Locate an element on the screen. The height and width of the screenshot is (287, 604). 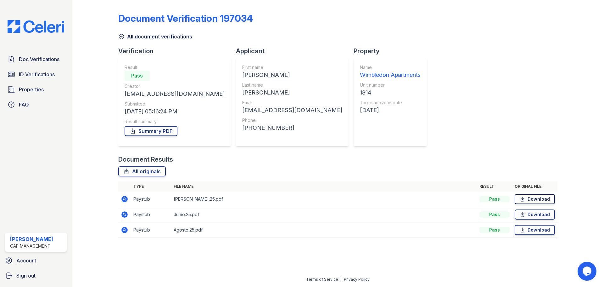
th: File name is located at coordinates (324, 186).